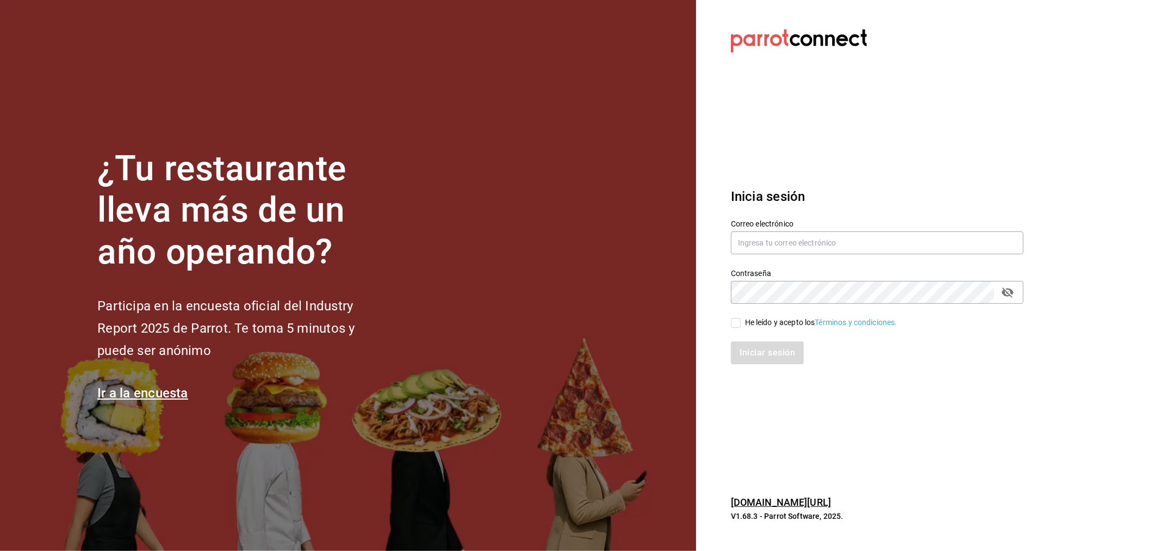  What do you see at coordinates (821, 322) in the screenshot?
I see `div: He leído y acepto los` at bounding box center [821, 322].